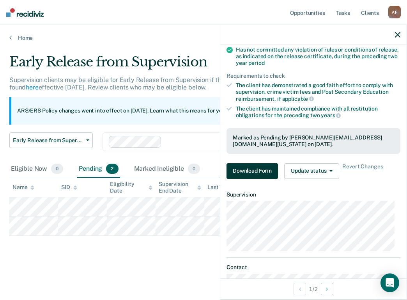 This screenshot has height=300, width=407. I want to click on p: Supervision clients may be eligible for Early Release from Supervision if they meet certain crite..., so click(192, 83).